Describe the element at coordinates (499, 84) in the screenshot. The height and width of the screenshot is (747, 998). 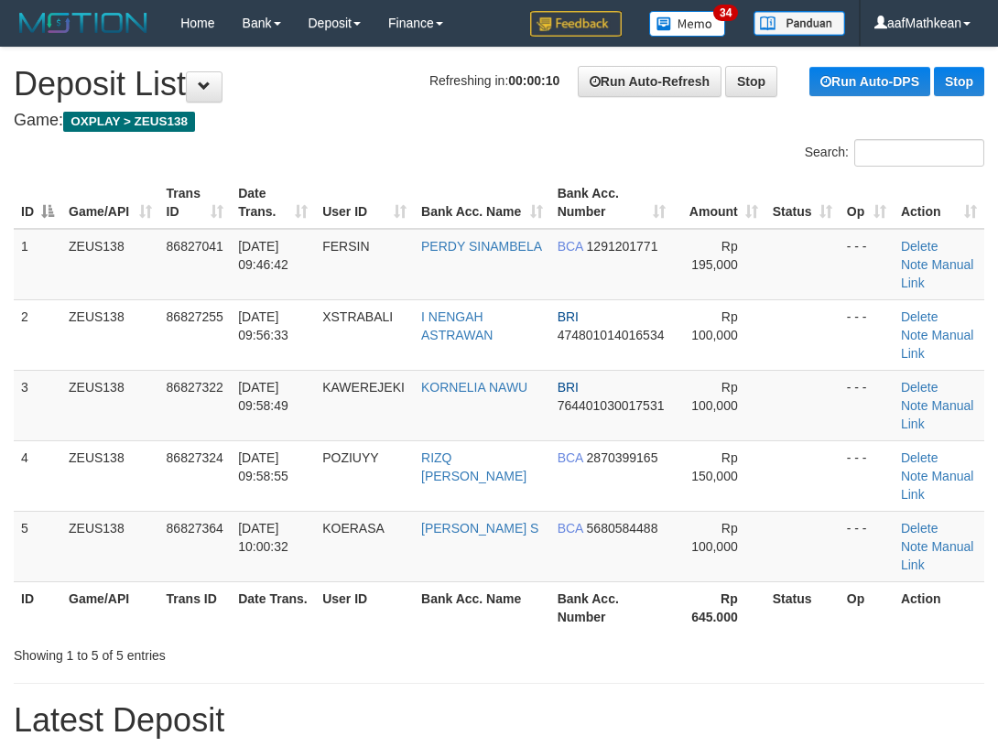
I see `h1: Deposit List` at that location.